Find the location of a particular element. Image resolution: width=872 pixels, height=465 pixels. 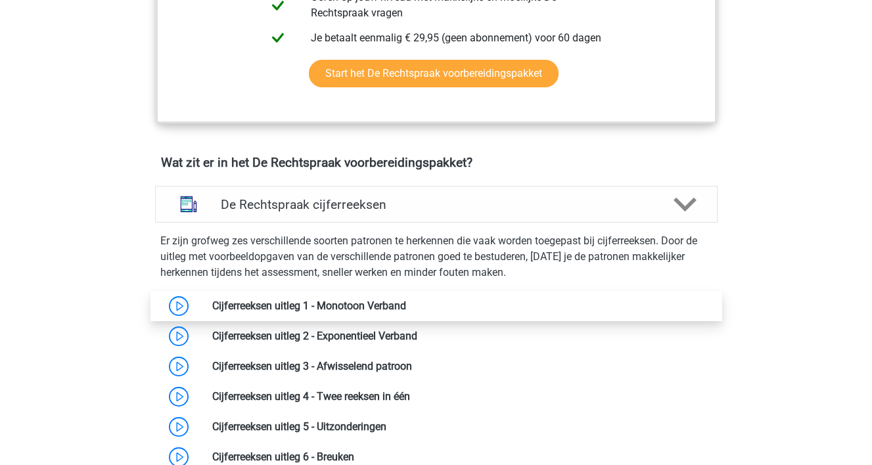

img: cijferreeksen is located at coordinates (189, 204).